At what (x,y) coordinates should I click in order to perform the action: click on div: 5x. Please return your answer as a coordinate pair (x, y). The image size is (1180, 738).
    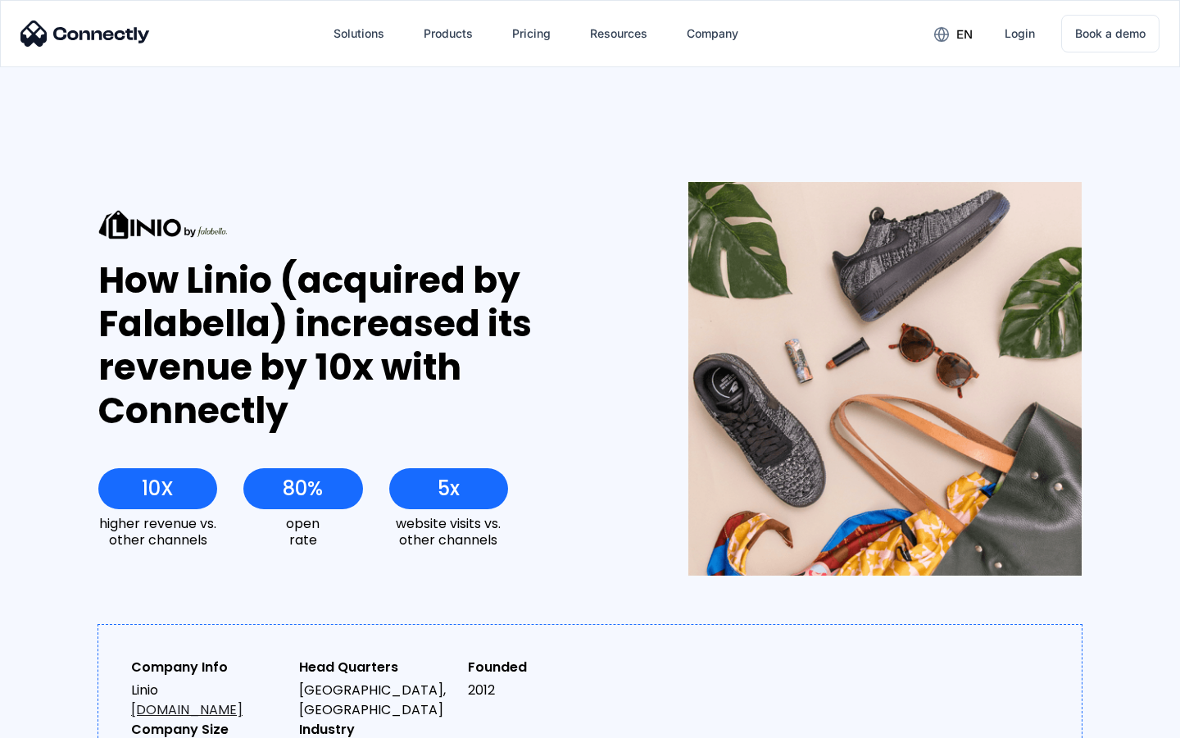
    Looking at the image, I should click on (448, 489).